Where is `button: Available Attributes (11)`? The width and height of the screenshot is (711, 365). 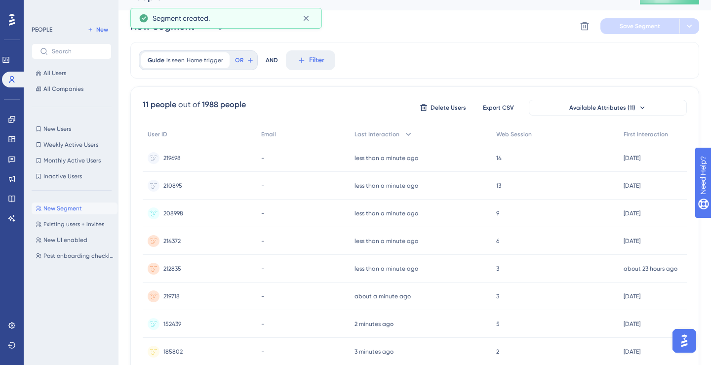 button: Available Attributes (11) is located at coordinates (608, 108).